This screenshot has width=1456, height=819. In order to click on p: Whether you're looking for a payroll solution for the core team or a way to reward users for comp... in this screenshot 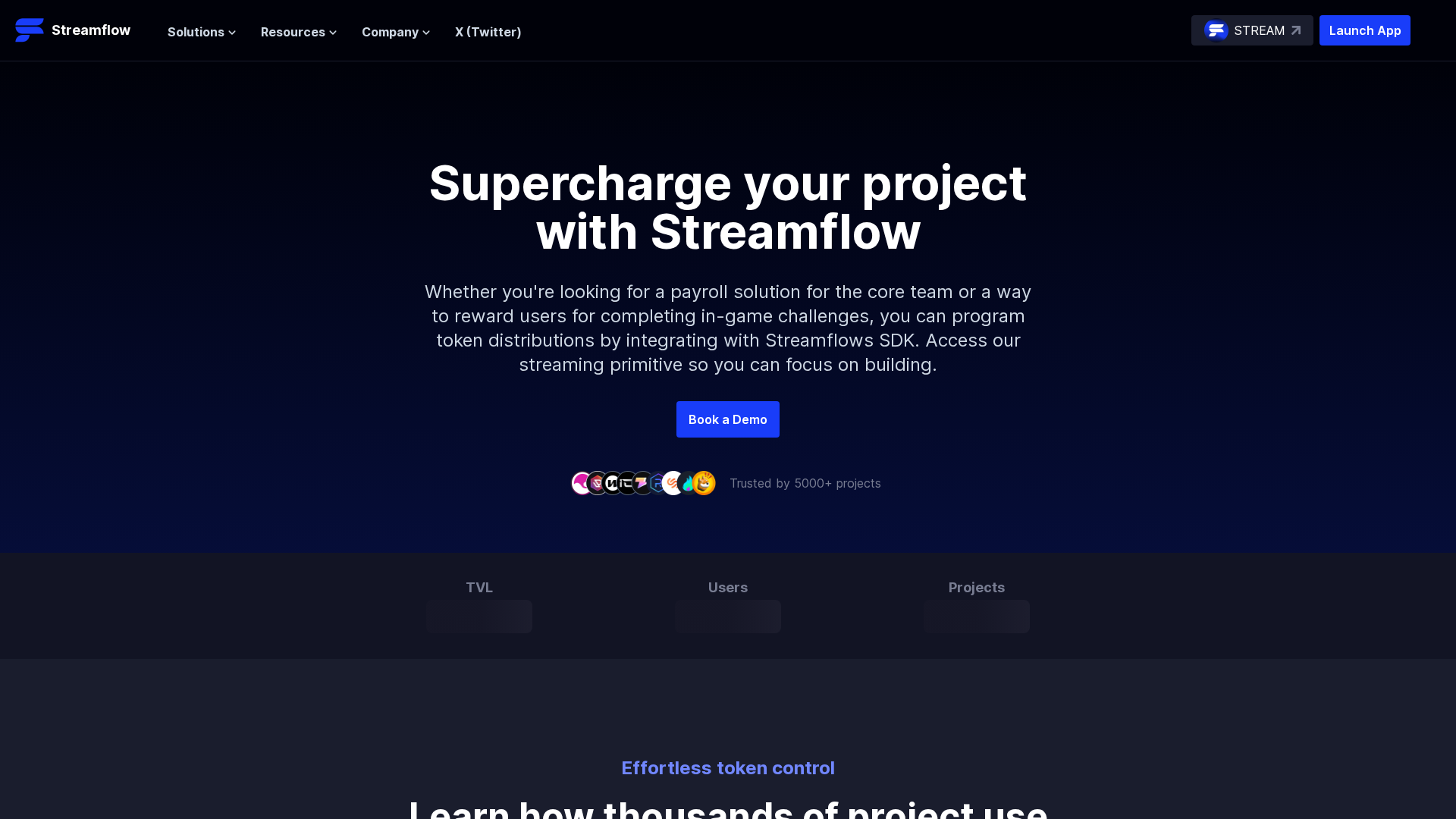, I will do `click(728, 328)`.